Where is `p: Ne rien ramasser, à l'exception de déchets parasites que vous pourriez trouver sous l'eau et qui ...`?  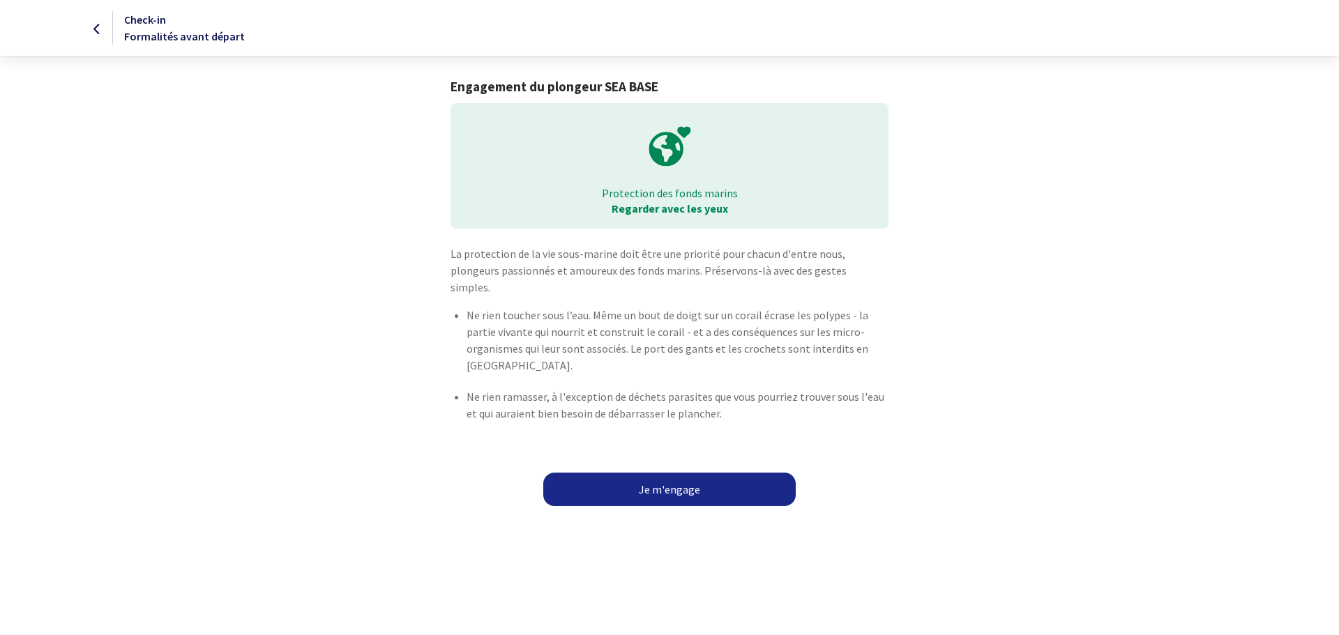 p: Ne rien ramasser, à l'exception de déchets parasites que vous pourriez trouver sous l'eau et qui ... is located at coordinates (677, 405).